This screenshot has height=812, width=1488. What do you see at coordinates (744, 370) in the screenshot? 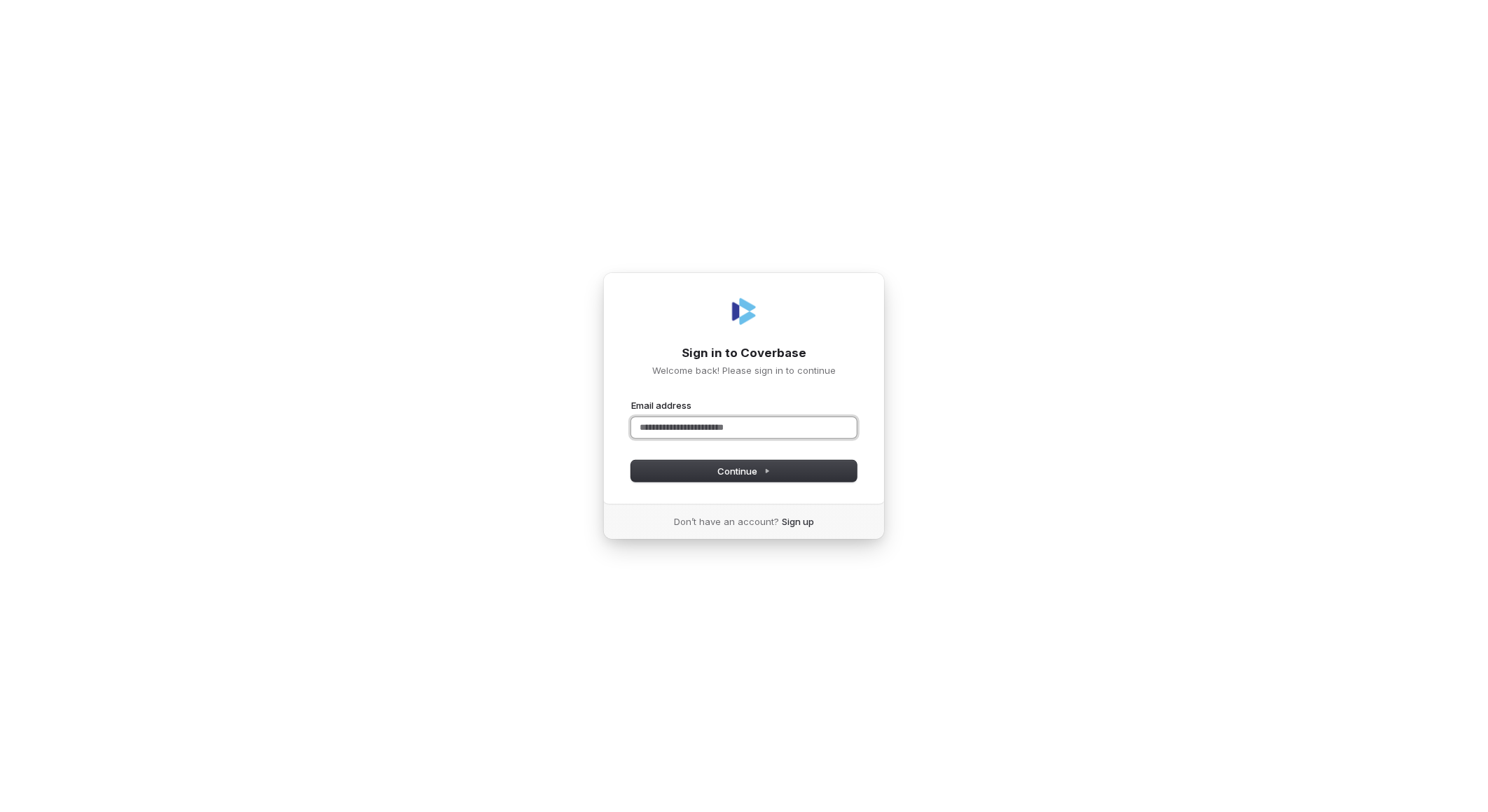
I see `p: Welcome back! Please sign in to continue` at bounding box center [744, 370].